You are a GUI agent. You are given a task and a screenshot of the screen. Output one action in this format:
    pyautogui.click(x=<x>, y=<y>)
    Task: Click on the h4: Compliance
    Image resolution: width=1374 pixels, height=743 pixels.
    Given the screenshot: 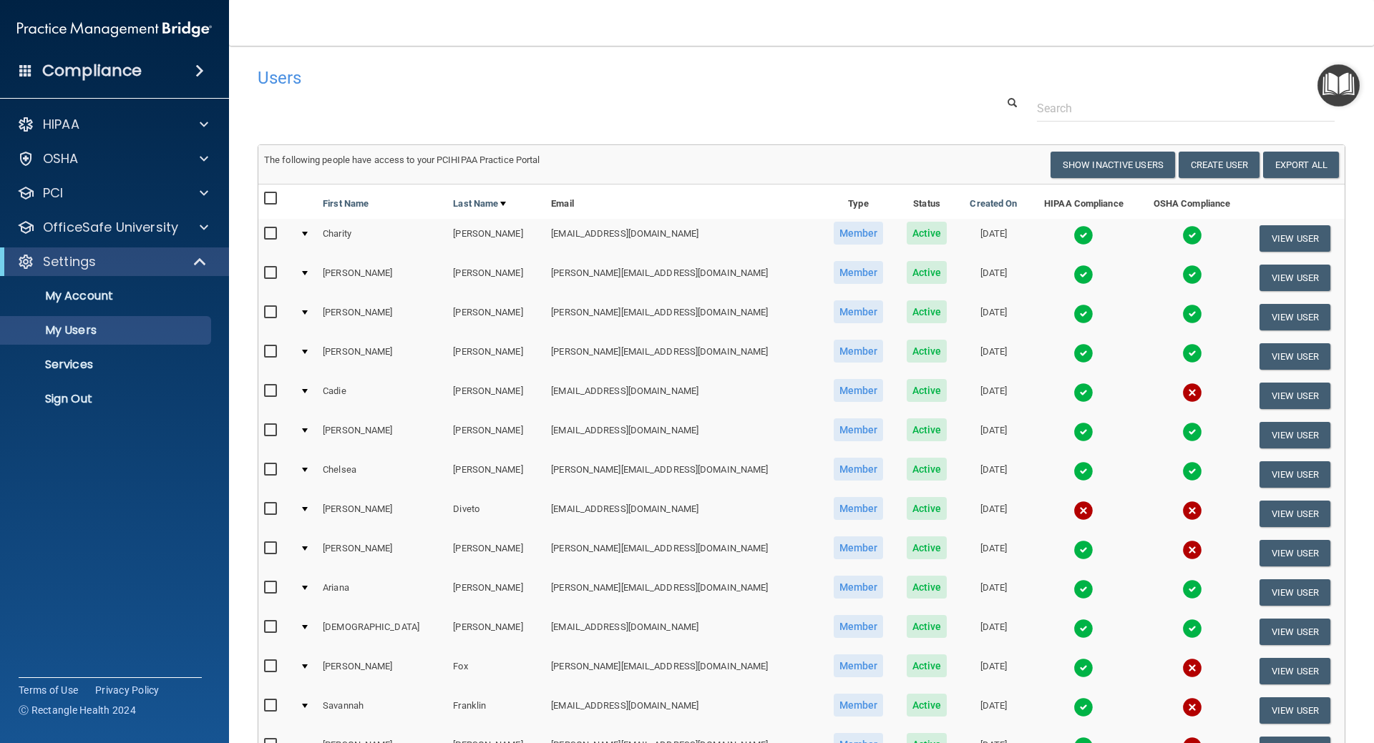 What is the action you would take?
    pyautogui.click(x=92, y=71)
    